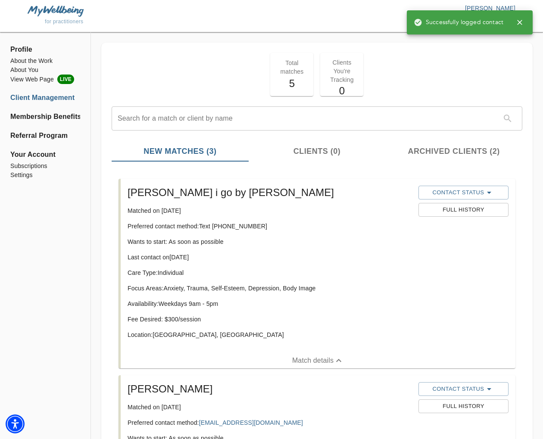 The width and height of the screenshot is (543, 439). Describe the element at coordinates (56, 11) in the screenshot. I see `img: MyWellbeing` at that location.